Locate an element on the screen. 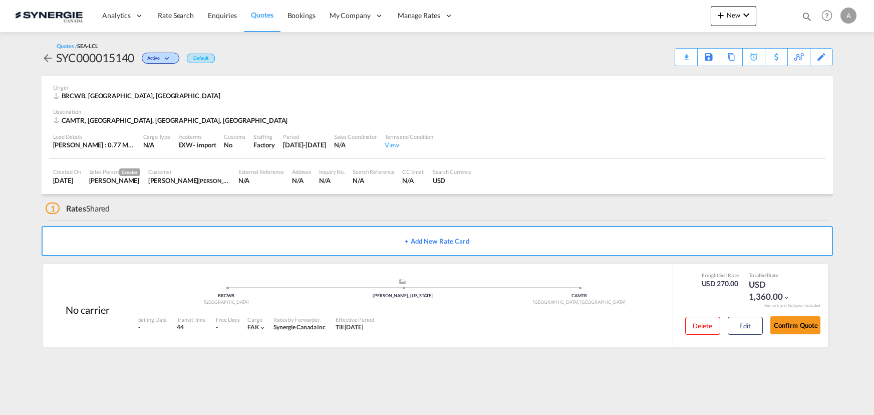 The width and height of the screenshot is (874, 415). div: Till 29 Oct 2025 is located at coordinates (350, 327).